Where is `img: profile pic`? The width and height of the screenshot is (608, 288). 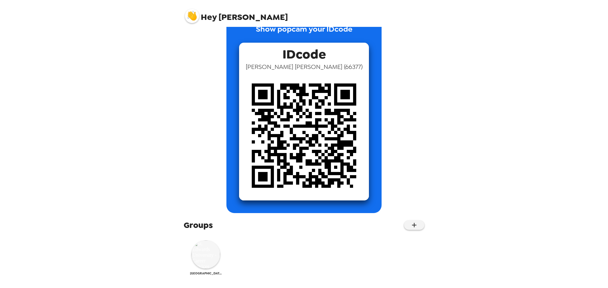 img: profile pic is located at coordinates (192, 16).